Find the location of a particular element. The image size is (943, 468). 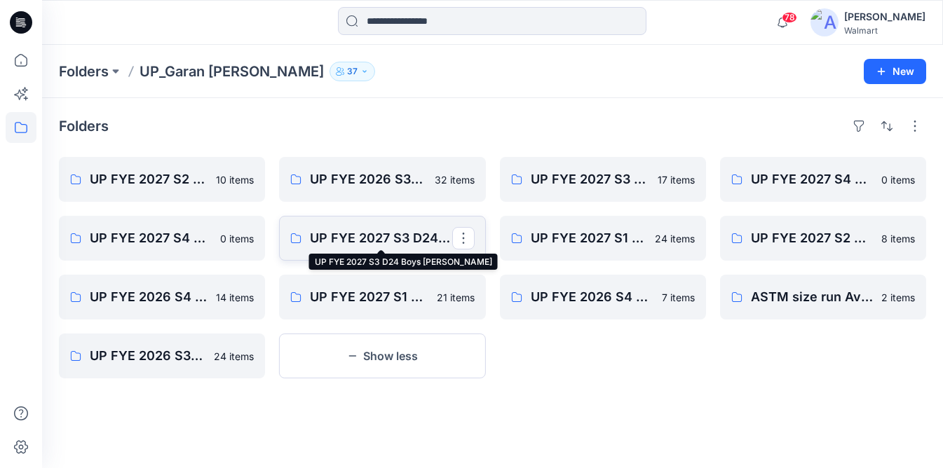

p: 14 items is located at coordinates (235, 297).